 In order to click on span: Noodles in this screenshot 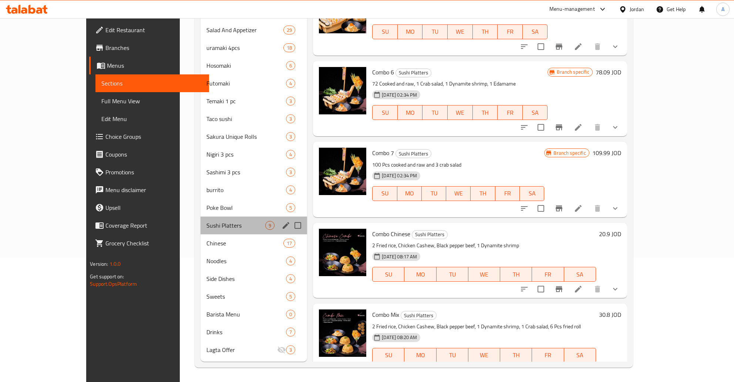, I will do `click(246, 261)`.